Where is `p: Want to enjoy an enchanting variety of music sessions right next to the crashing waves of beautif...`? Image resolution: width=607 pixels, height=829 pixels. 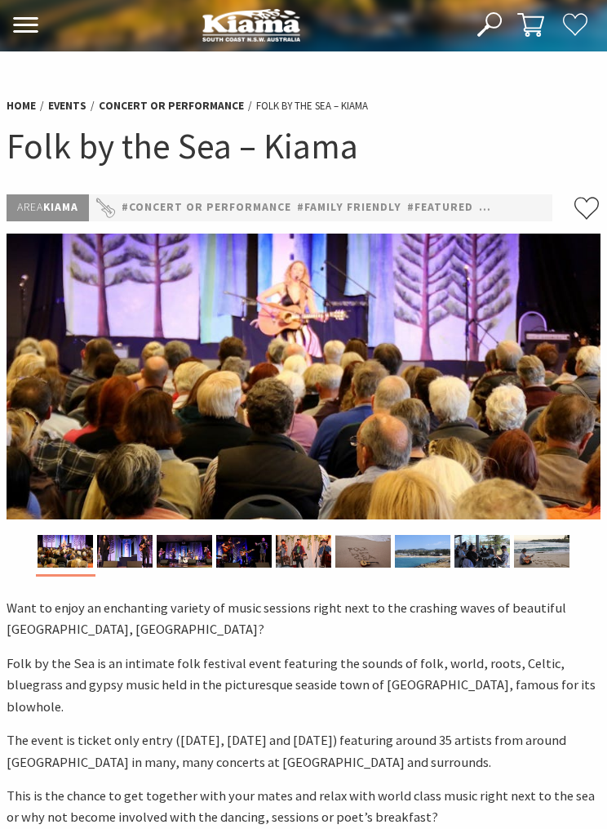
p: Want to enjoy an enchanting variety of music sessions right next to the crashing waves of beautif... is located at coordinates (304, 619).